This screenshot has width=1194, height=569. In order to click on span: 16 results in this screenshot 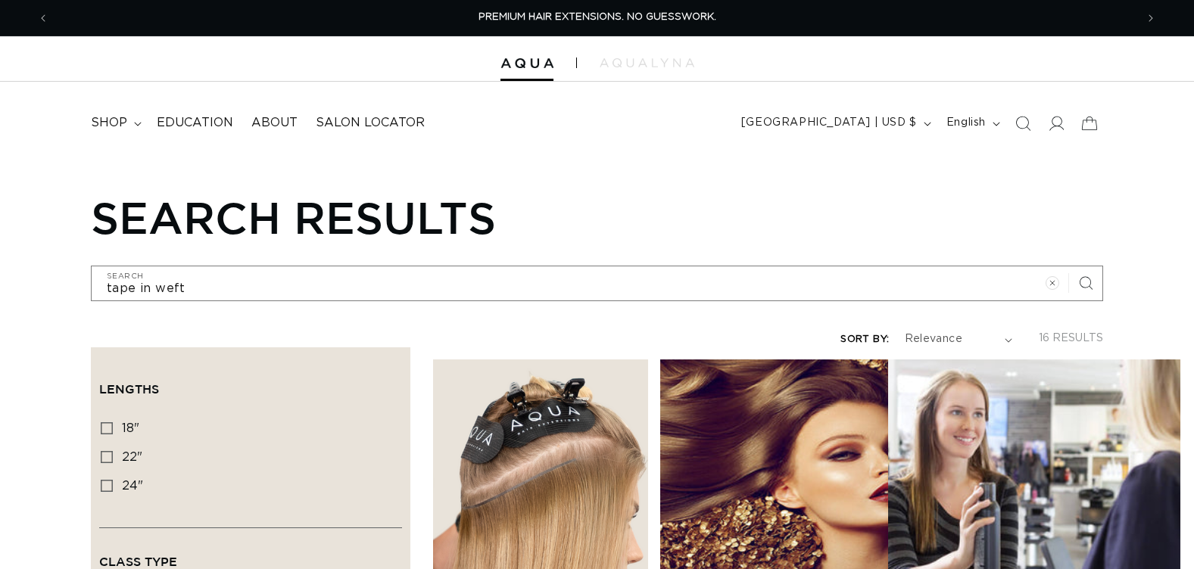, I will do `click(1071, 339)`.